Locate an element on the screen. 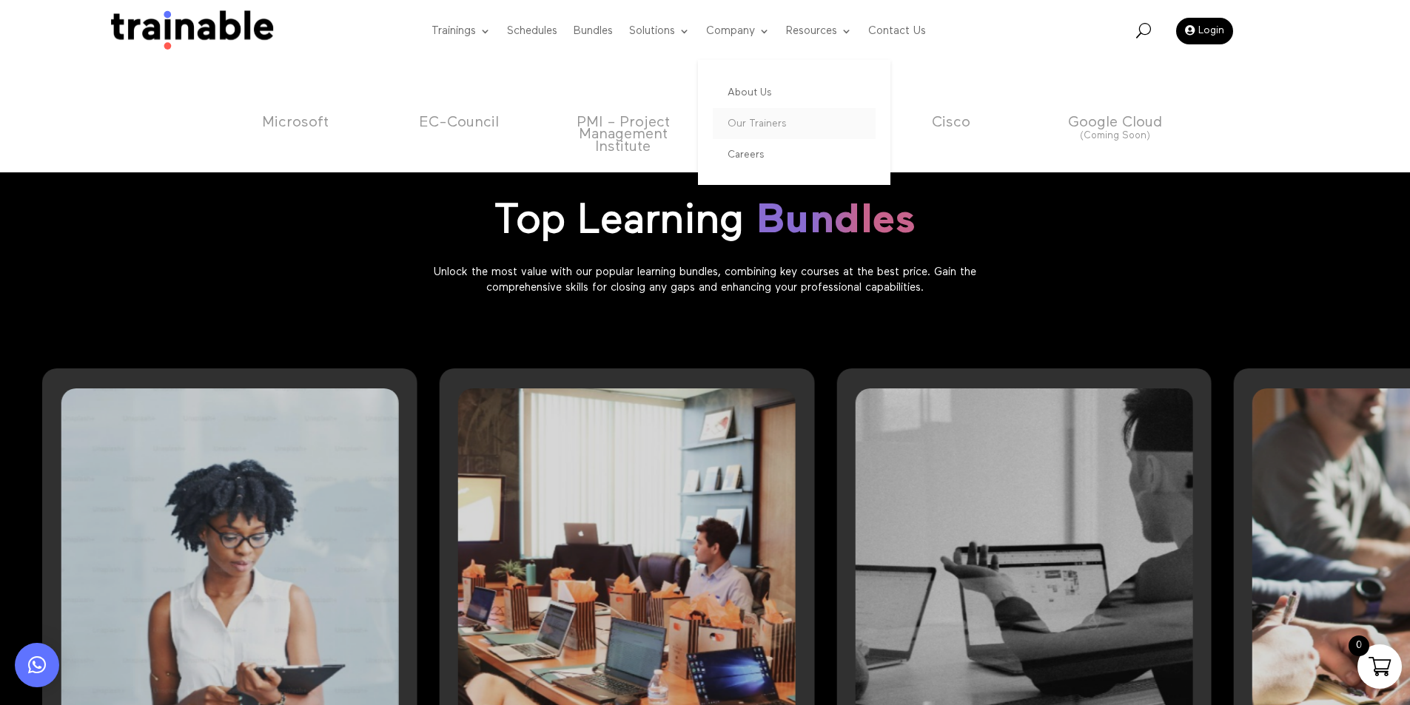 The image size is (1410, 705). span: Bundles is located at coordinates (836, 221).